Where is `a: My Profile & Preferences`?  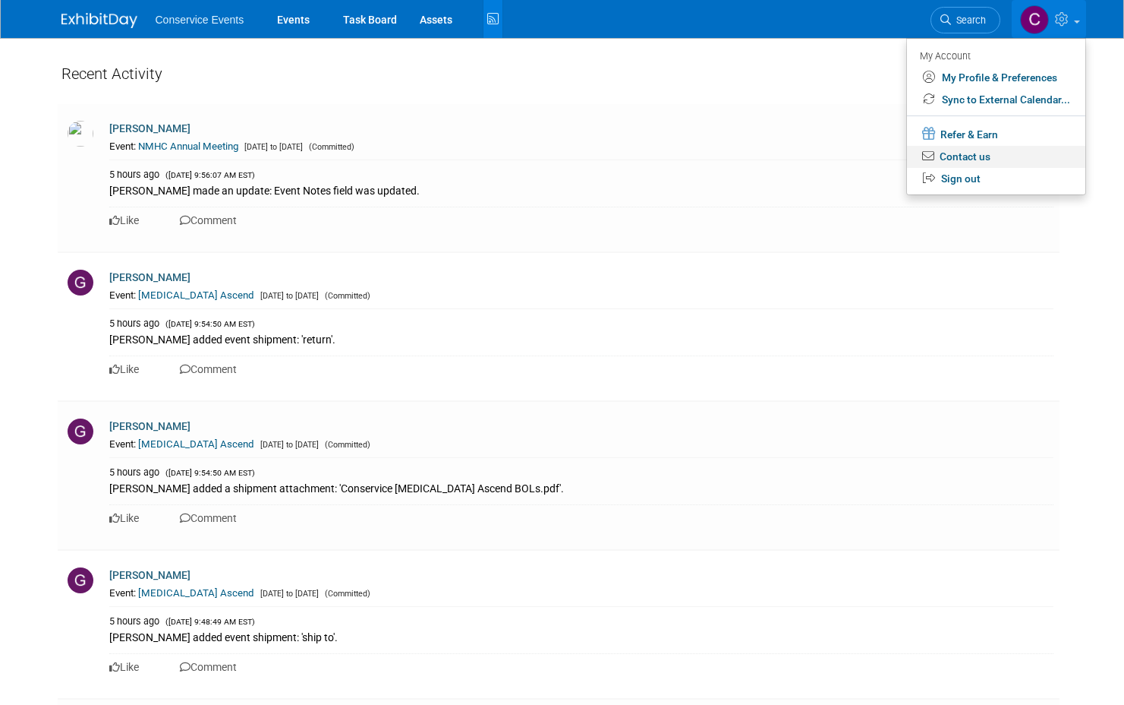
a: My Profile & Preferences is located at coordinates (996, 77).